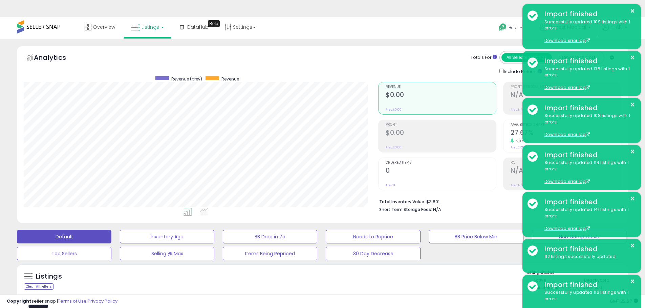 Image resolution: width=645 pixels, height=308 pixels. Describe the element at coordinates (270, 237) in the screenshot. I see `button: BB Drop in 7d` at that location.